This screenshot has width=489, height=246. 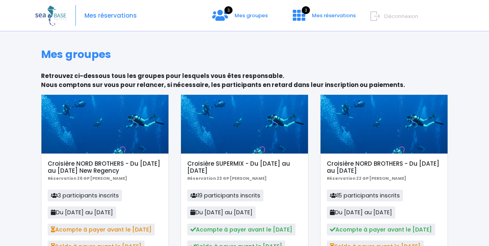 I want to click on span: Mes groupes, so click(x=251, y=15).